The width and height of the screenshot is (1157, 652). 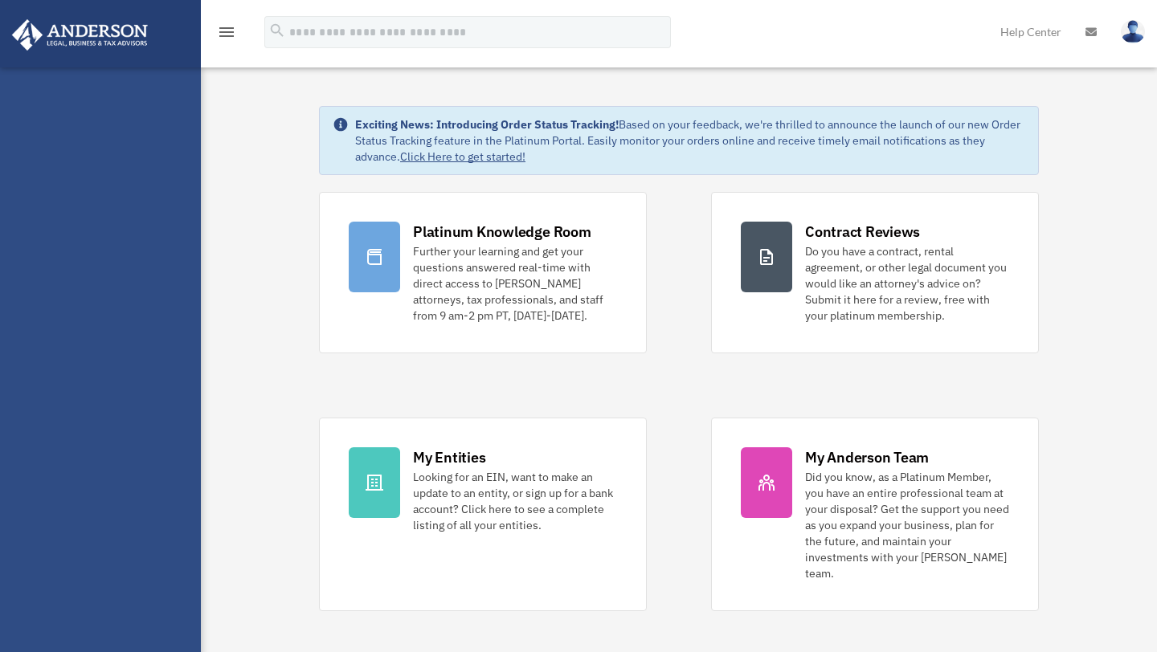 I want to click on div: Looking for an EIN, want to make an update to an entity, or sign up for a bank account? Click her..., so click(x=515, y=501).